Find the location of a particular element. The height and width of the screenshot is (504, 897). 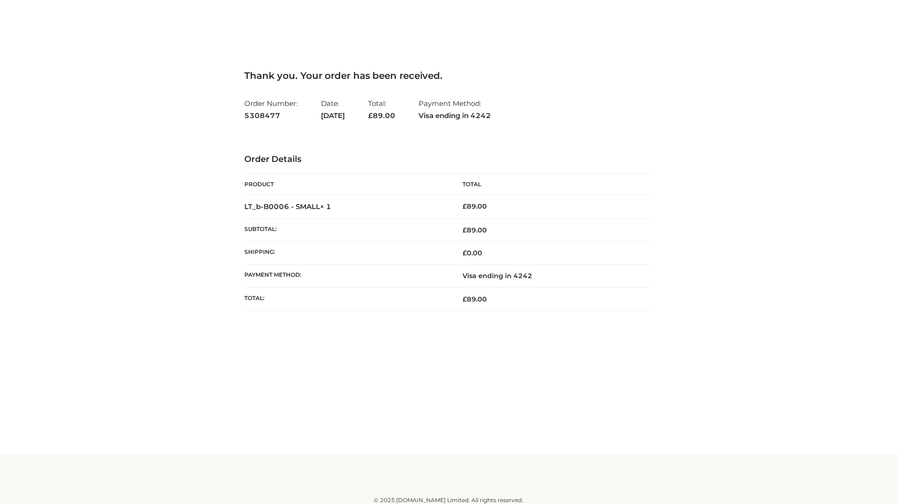

th: Payment method: is located at coordinates (346, 276).